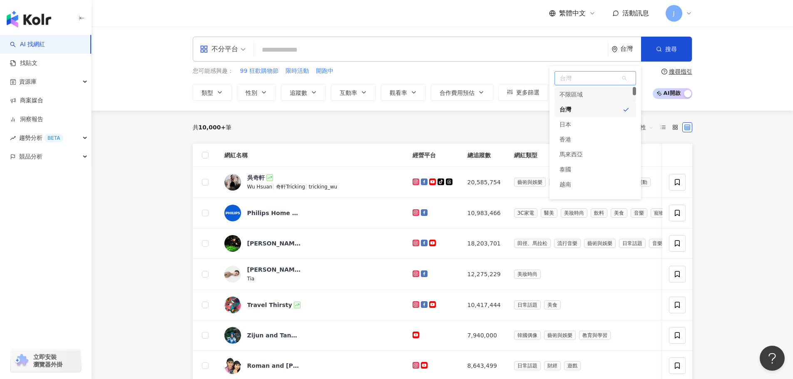 This screenshot has height=379, width=793. Describe the element at coordinates (212, 127) in the screenshot. I see `span: 10,000+` at that location.